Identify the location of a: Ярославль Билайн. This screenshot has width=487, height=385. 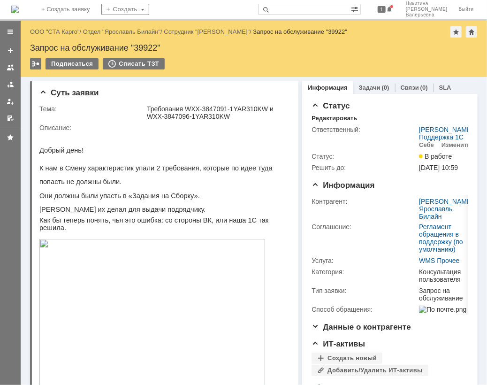
(436, 213).